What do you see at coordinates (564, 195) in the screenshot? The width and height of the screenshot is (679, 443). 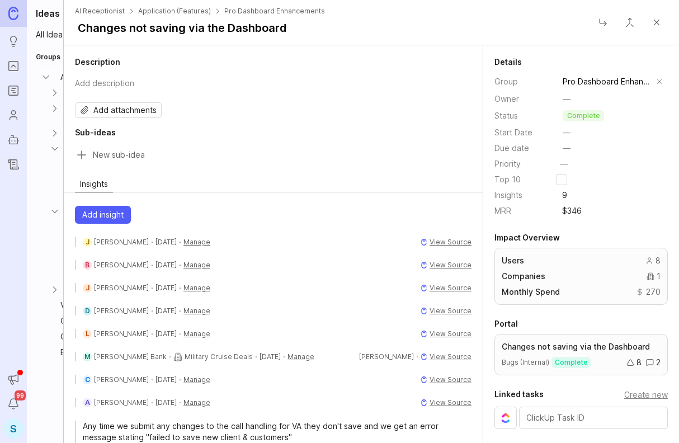 I see `span: 9` at bounding box center [564, 195].